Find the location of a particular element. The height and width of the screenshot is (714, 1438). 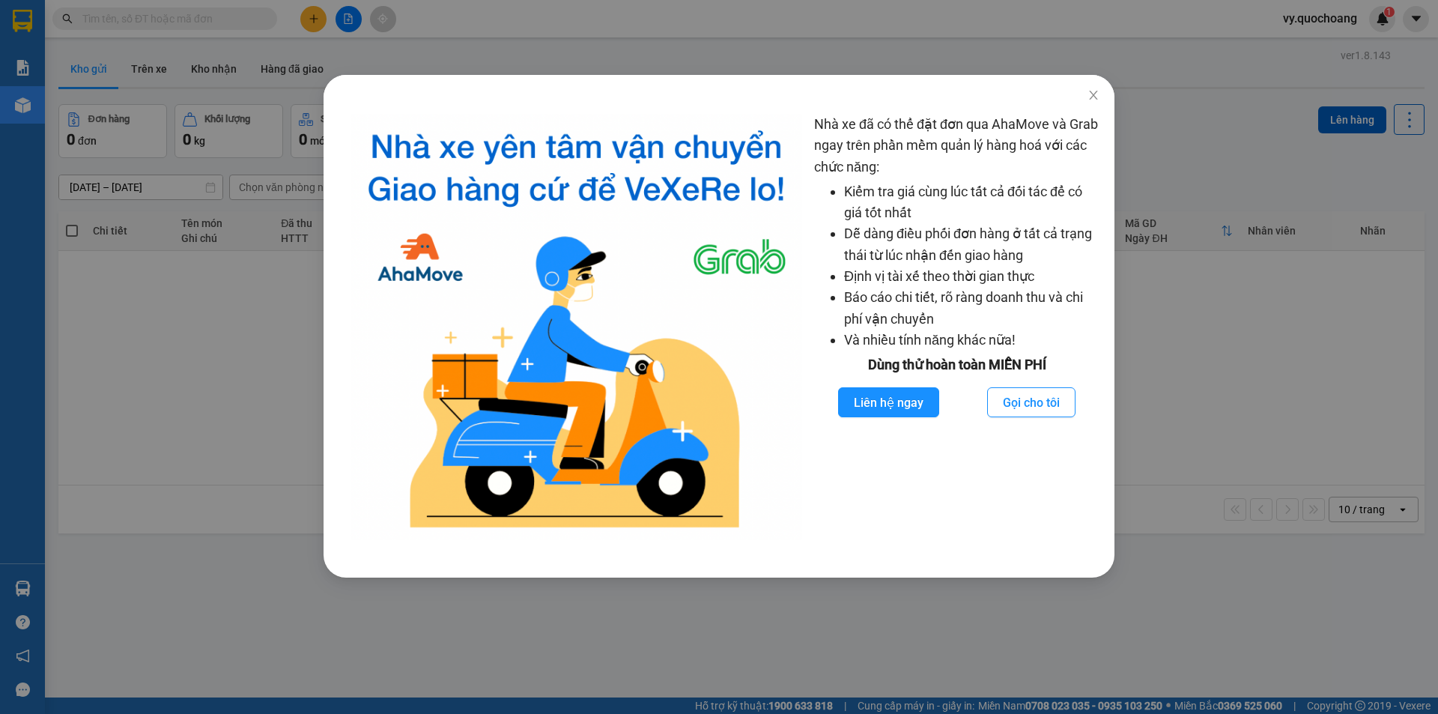

button: Close is located at coordinates (1093, 96).